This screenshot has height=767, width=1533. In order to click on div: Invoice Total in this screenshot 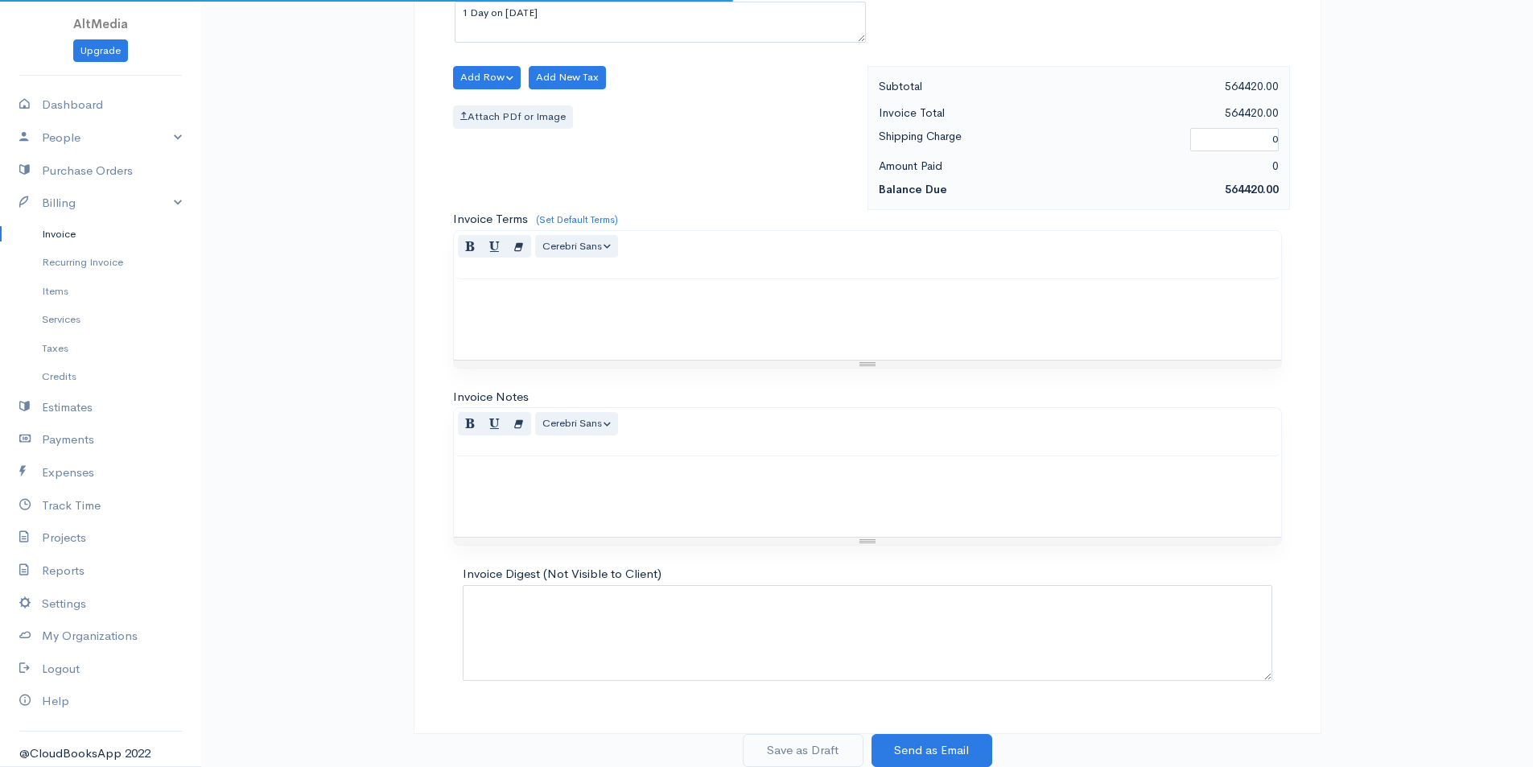, I will do `click(975, 113)`.